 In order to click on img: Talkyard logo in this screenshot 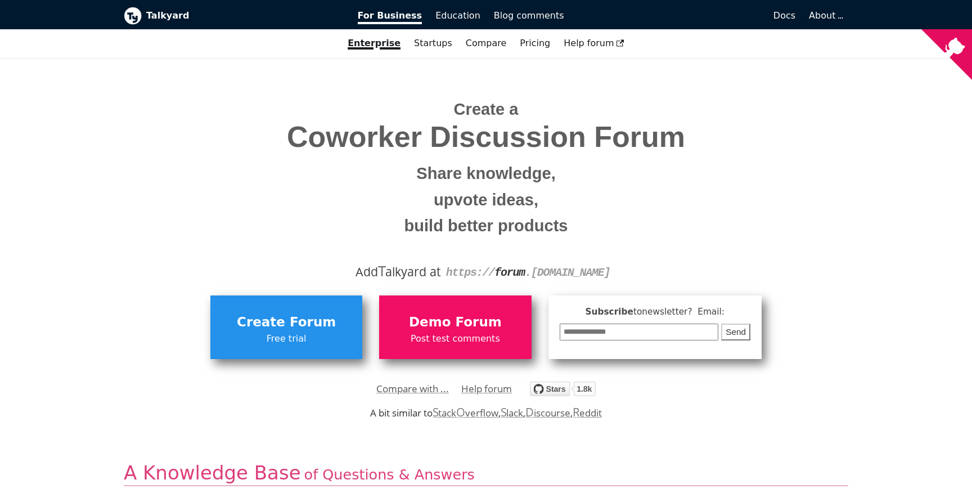, I will do `click(133, 16)`.